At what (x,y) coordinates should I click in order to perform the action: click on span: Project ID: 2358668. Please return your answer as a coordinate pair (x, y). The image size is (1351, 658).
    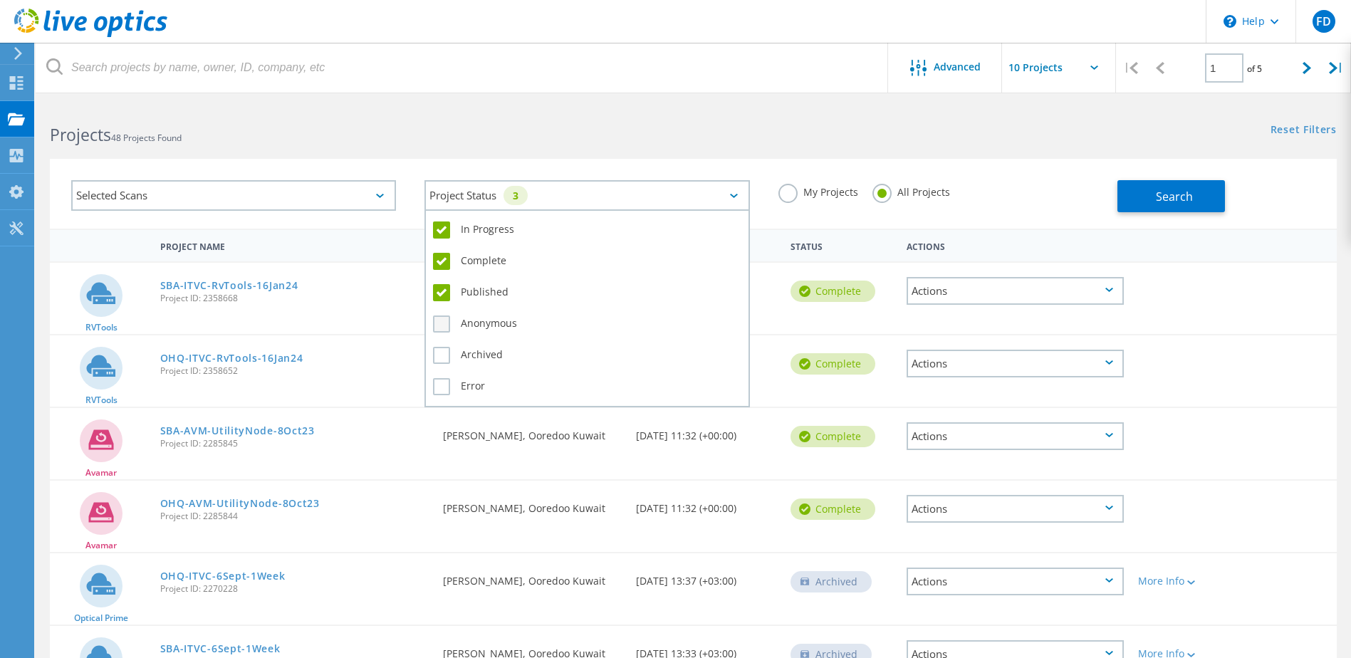
    Looking at the image, I should click on (295, 298).